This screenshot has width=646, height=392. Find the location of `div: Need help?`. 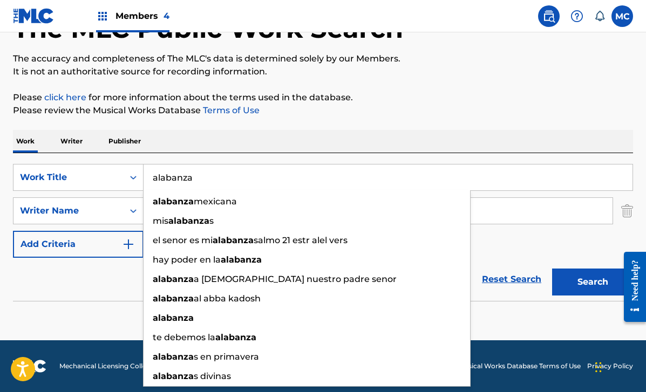

div: Need help? is located at coordinates (19, 38).